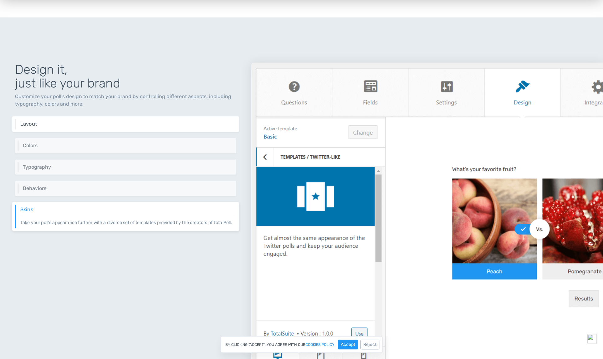 The width and height of the screenshot is (603, 359). Describe the element at coordinates (127, 189) in the screenshot. I see `h6: Behaviors` at that location.